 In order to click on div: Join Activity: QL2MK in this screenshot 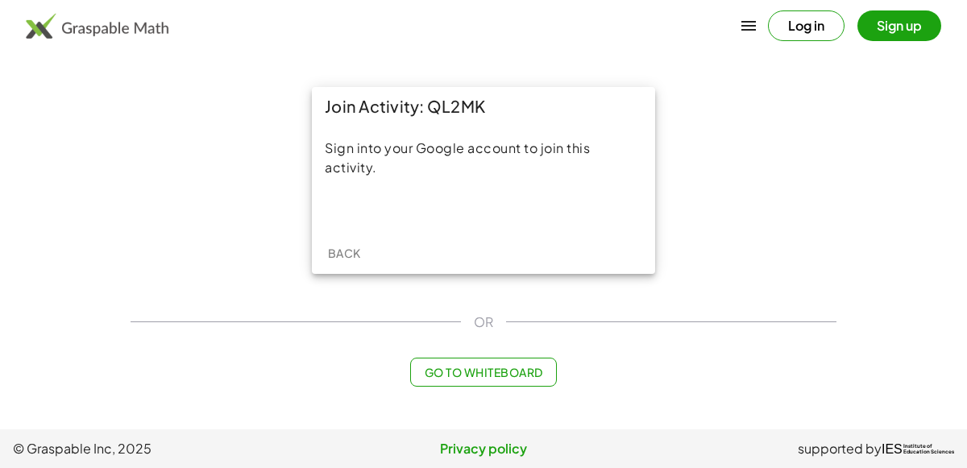, I will do `click(484, 106)`.